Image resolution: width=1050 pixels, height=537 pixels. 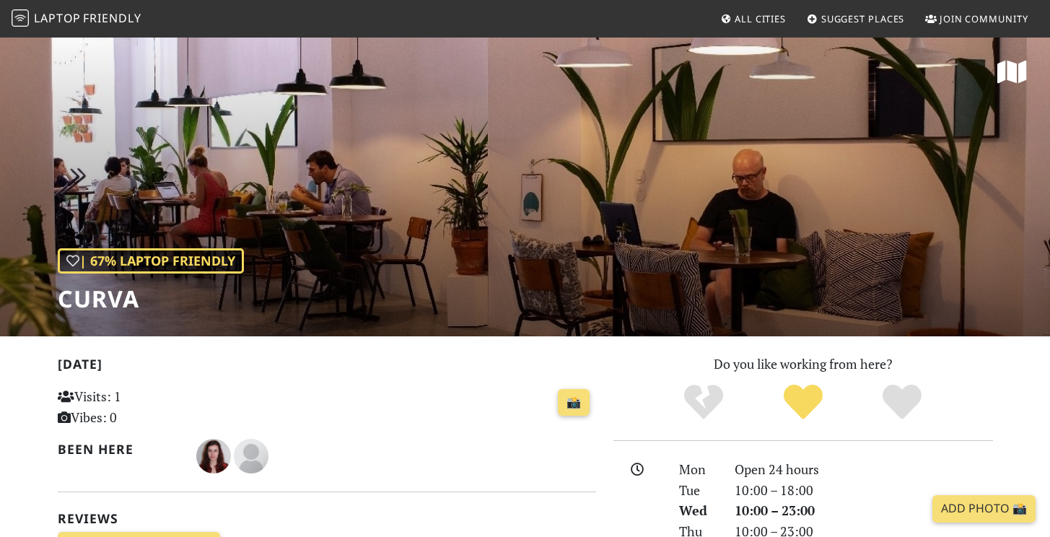 What do you see at coordinates (251, 456) in the screenshot?
I see `img: blank-535327c66bd565773addf3077783bbfce4b00ec00e9fd257753287c682c7fa38.png` at bounding box center [251, 456].